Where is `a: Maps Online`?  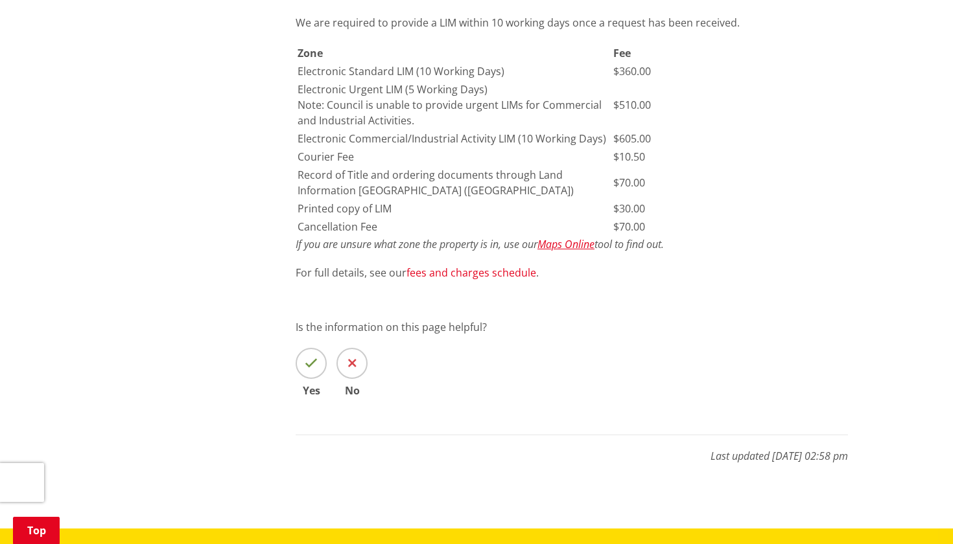 a: Maps Online is located at coordinates (566, 244).